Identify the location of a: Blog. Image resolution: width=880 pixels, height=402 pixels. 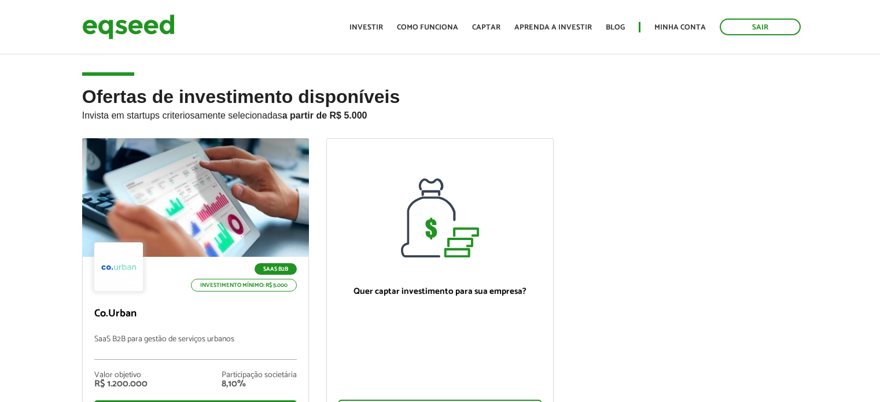
(615, 27).